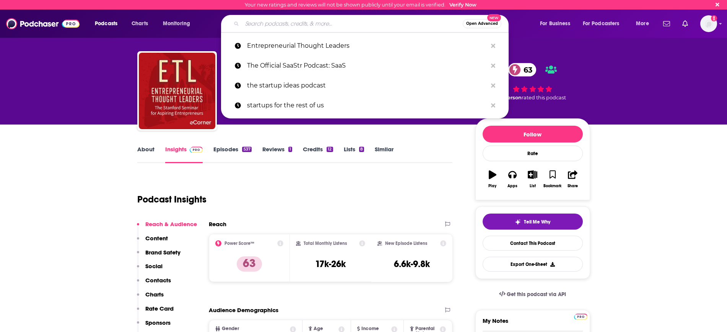 Image resolution: width=727 pixels, height=332 pixels. Describe the element at coordinates (406, 243) in the screenshot. I see `h2: New Episode Listens` at that location.